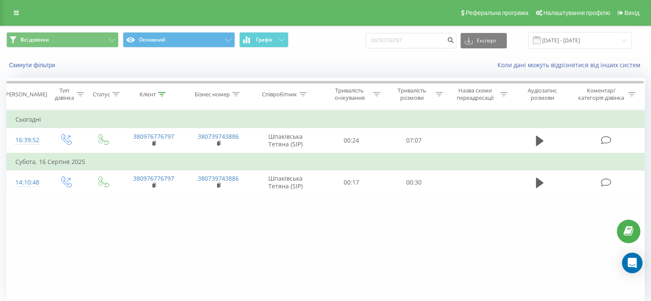  Describe the element at coordinates (264, 40) in the screenshot. I see `span: Графік` at that location.